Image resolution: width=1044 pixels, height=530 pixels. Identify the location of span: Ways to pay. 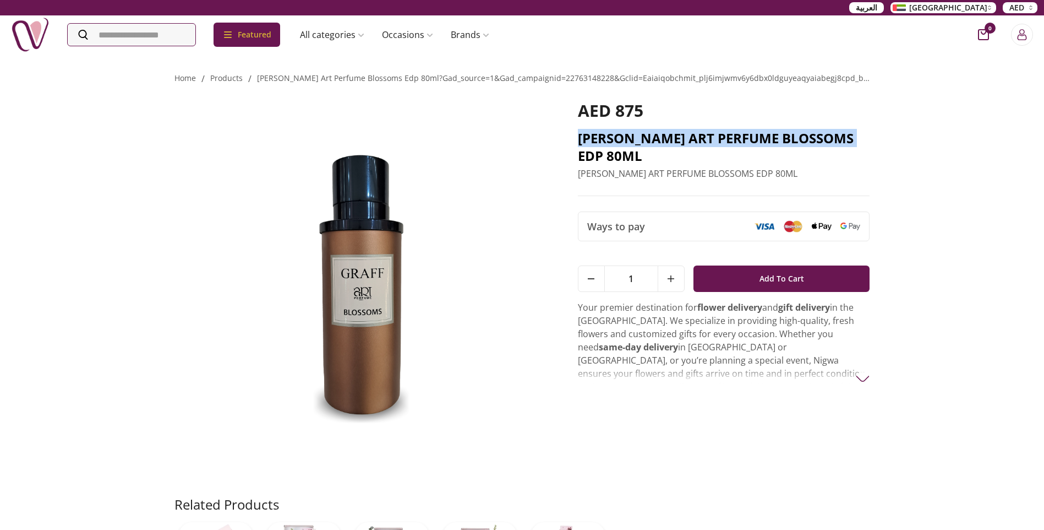
(616, 226).